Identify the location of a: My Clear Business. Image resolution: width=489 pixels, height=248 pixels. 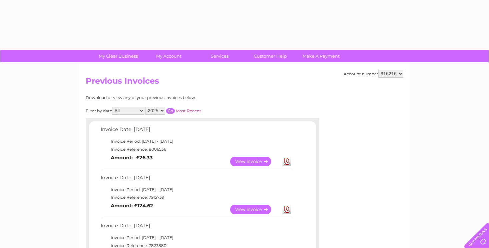
(118, 56).